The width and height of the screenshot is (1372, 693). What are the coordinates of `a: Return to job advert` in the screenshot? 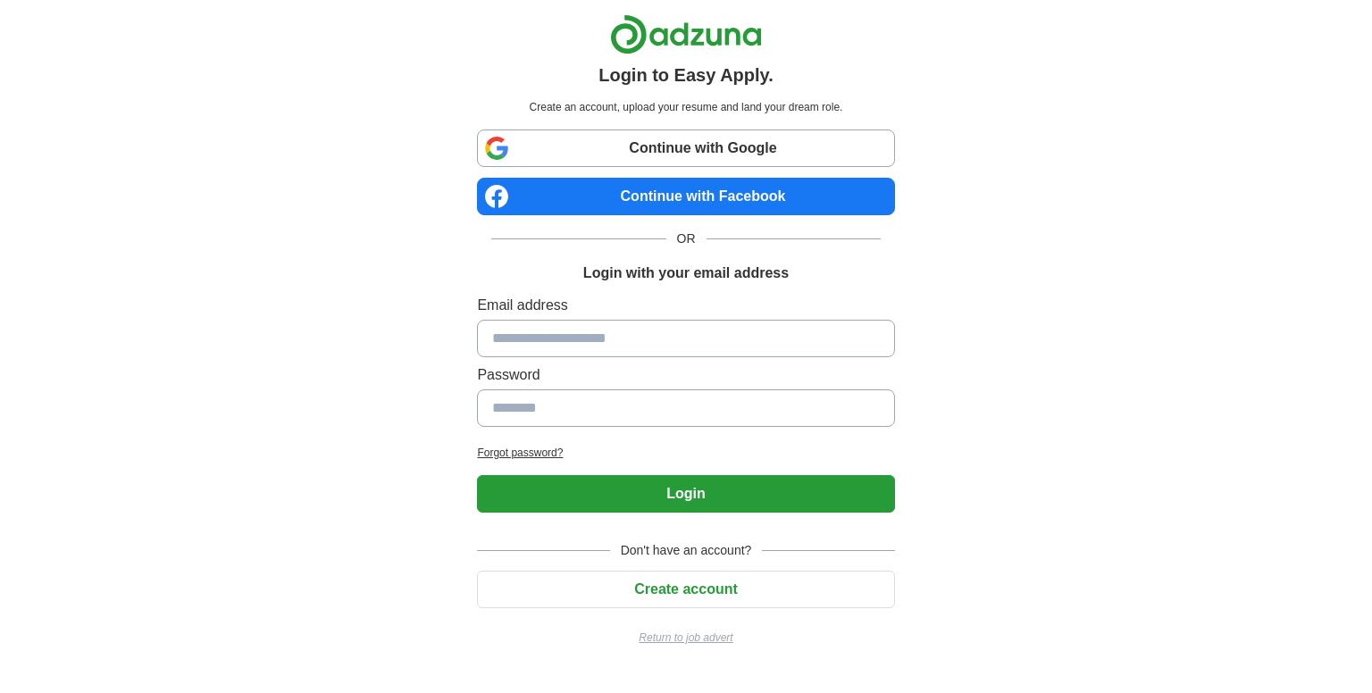 It's located at (685, 638).